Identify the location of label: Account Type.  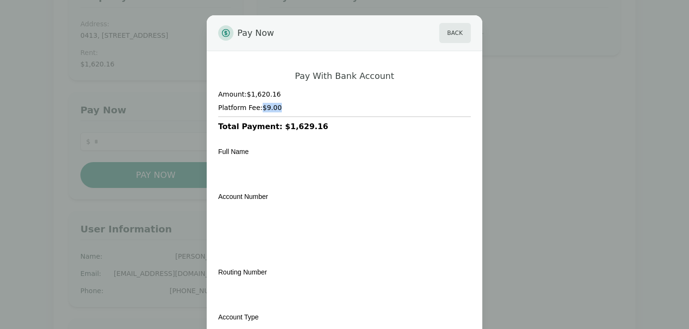
(238, 317).